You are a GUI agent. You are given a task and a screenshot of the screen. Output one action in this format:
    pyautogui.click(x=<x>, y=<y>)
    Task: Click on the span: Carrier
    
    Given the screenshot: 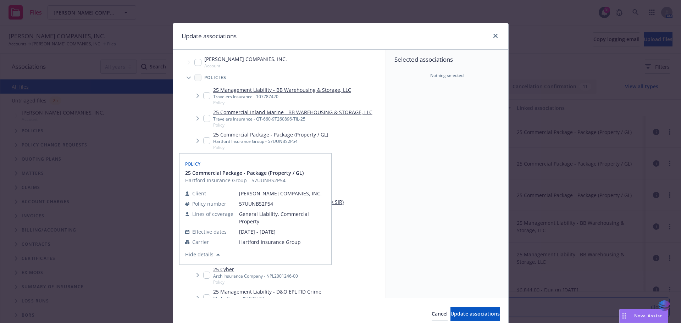 What is the action you would take?
    pyautogui.click(x=200, y=242)
    